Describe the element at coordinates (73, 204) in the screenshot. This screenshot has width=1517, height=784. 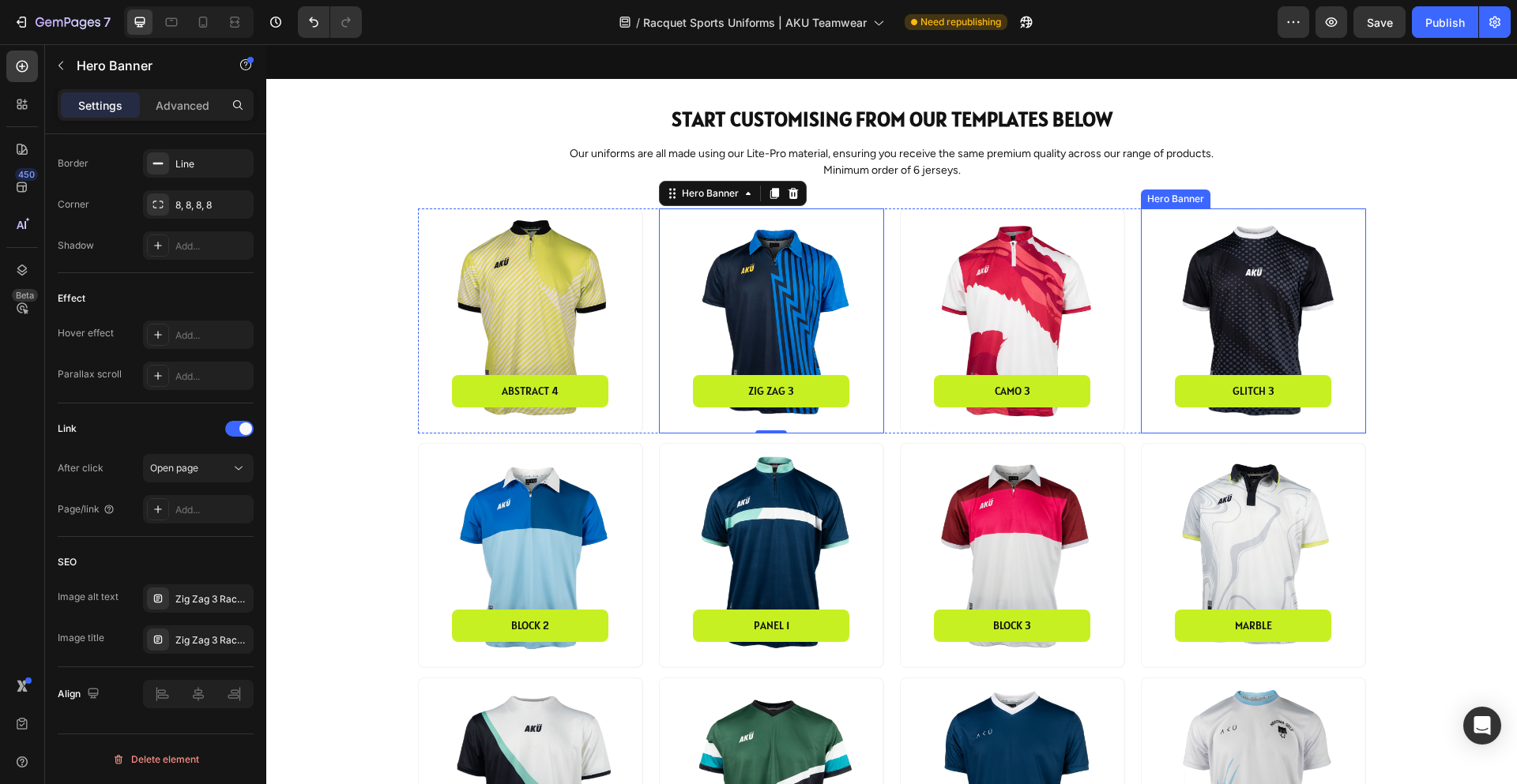
I see `div: Corner` at that location.